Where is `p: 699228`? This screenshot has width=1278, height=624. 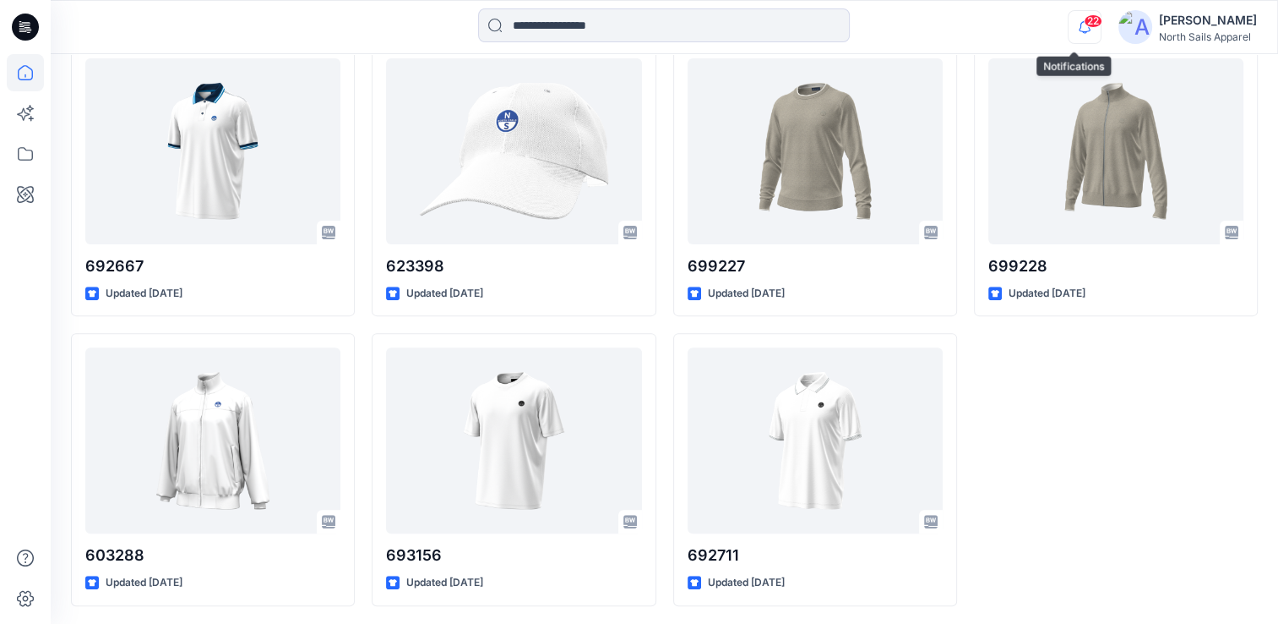
p: 699228 is located at coordinates (1116, 266).